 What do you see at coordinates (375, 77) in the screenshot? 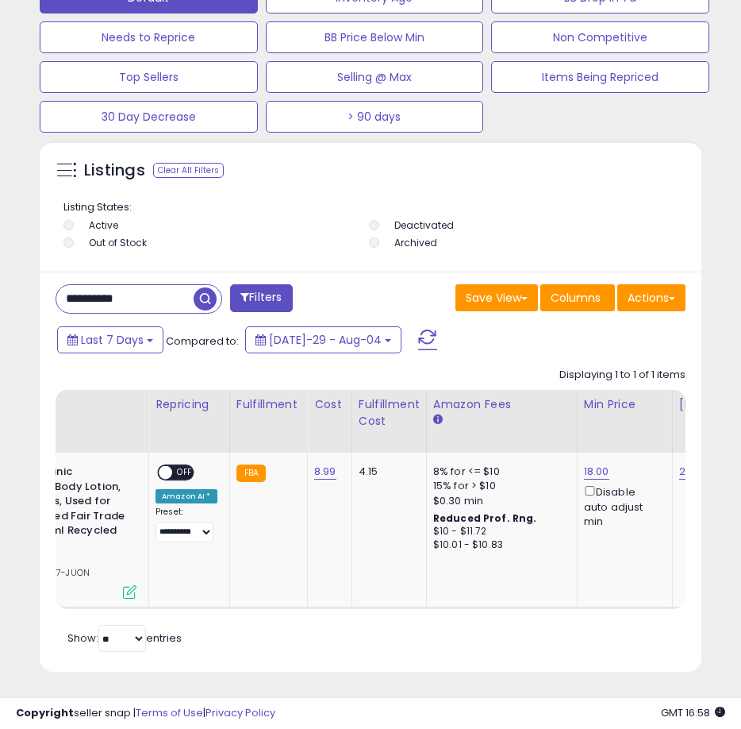
I see `button: Selling @ Max` at bounding box center [375, 77].